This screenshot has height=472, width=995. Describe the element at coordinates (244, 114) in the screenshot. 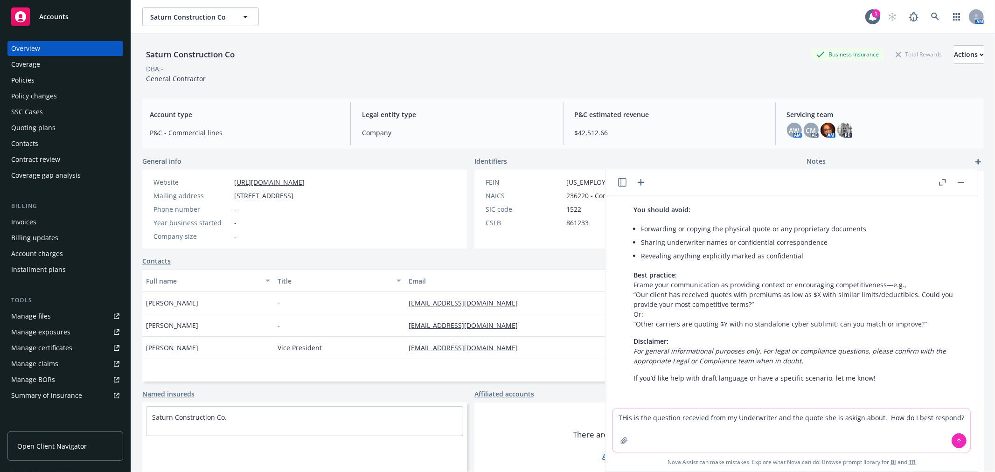

I see `span: Account type` at that location.